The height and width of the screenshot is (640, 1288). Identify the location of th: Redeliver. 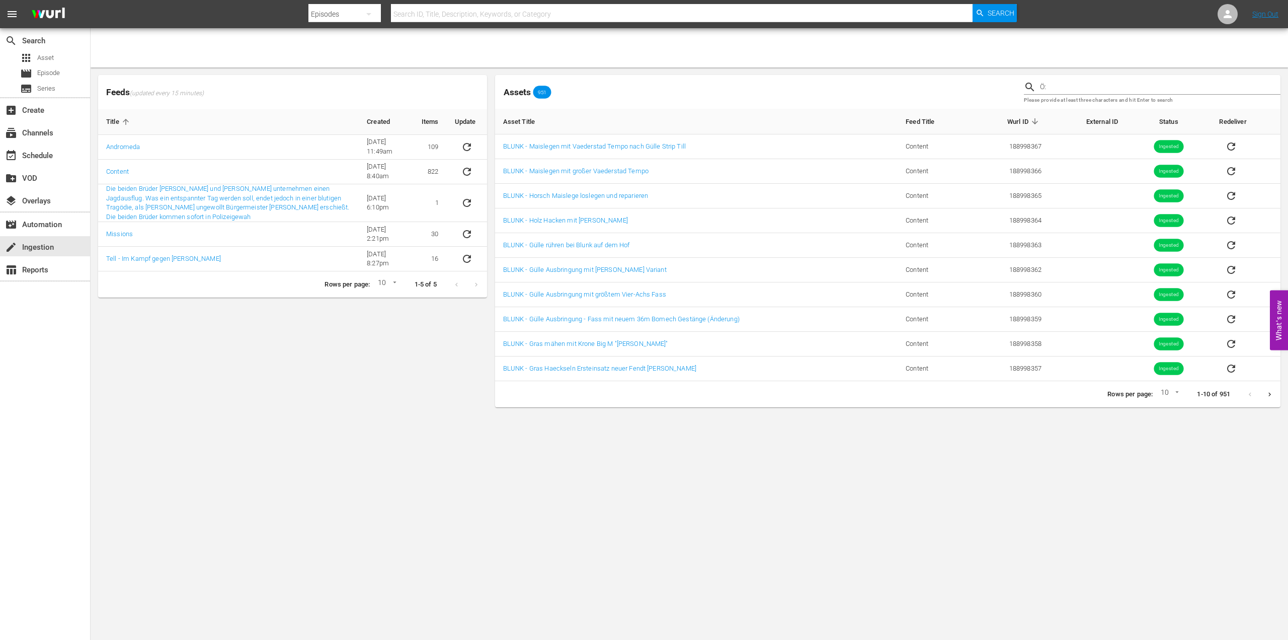
(1246, 121).